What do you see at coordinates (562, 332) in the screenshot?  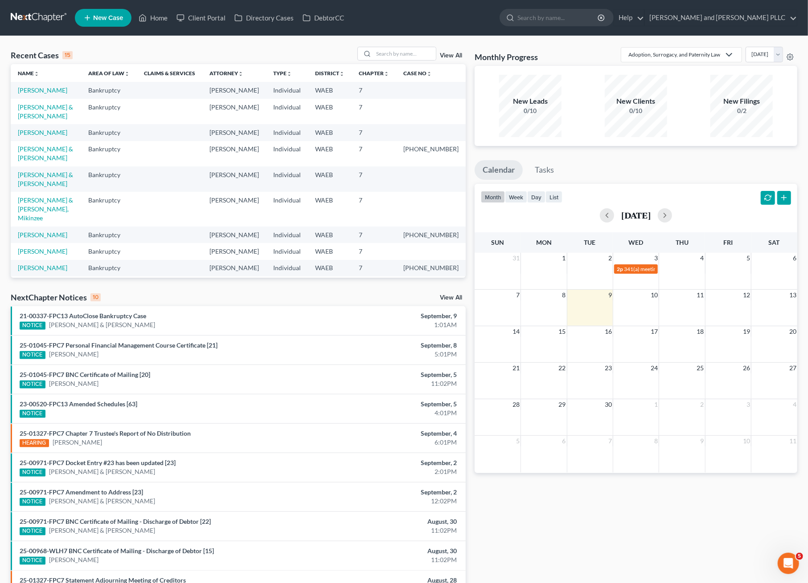 I see `span: 15` at bounding box center [562, 332].